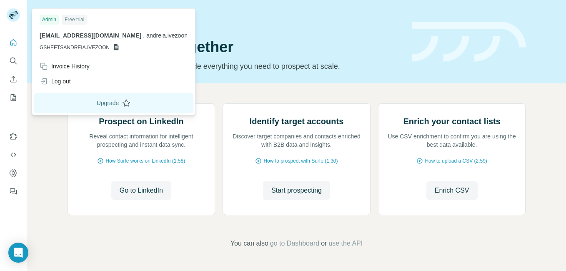  I want to click on div: Log out, so click(55, 81).